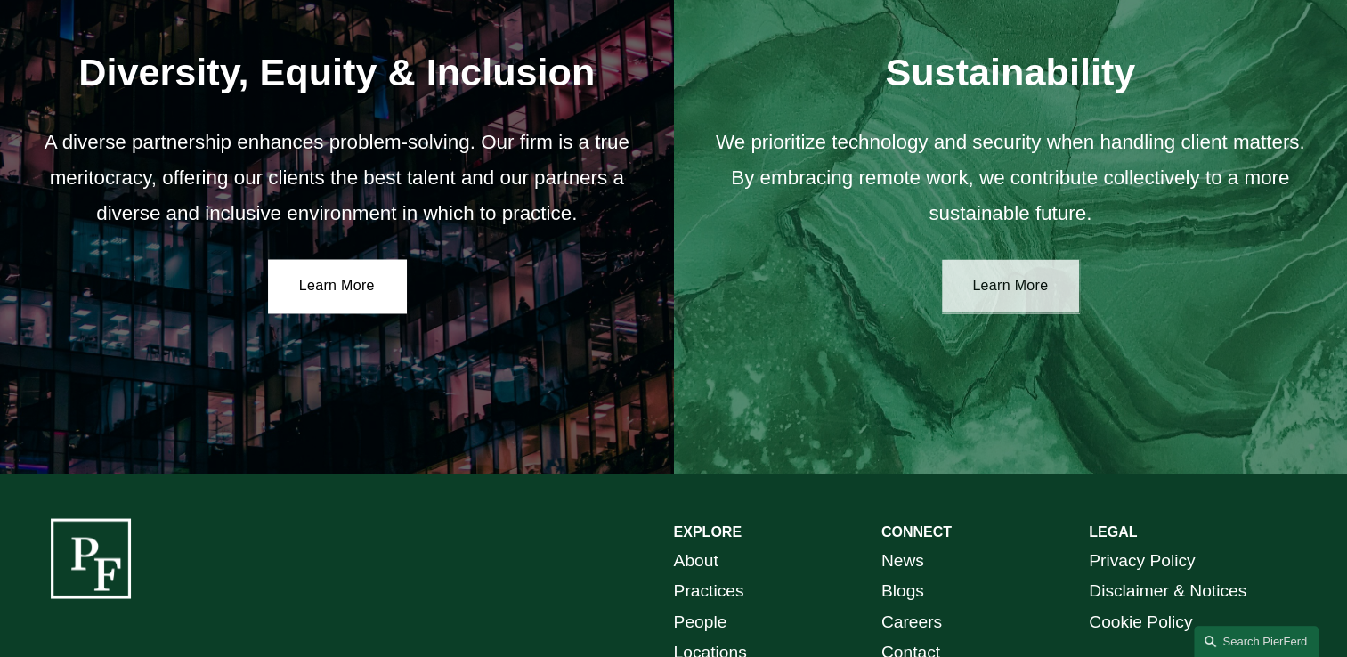  I want to click on h2: Sustainability, so click(1010, 72).